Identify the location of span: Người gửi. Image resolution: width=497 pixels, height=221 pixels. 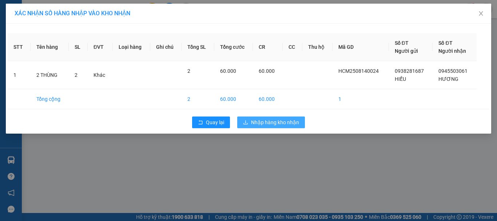
(406, 51).